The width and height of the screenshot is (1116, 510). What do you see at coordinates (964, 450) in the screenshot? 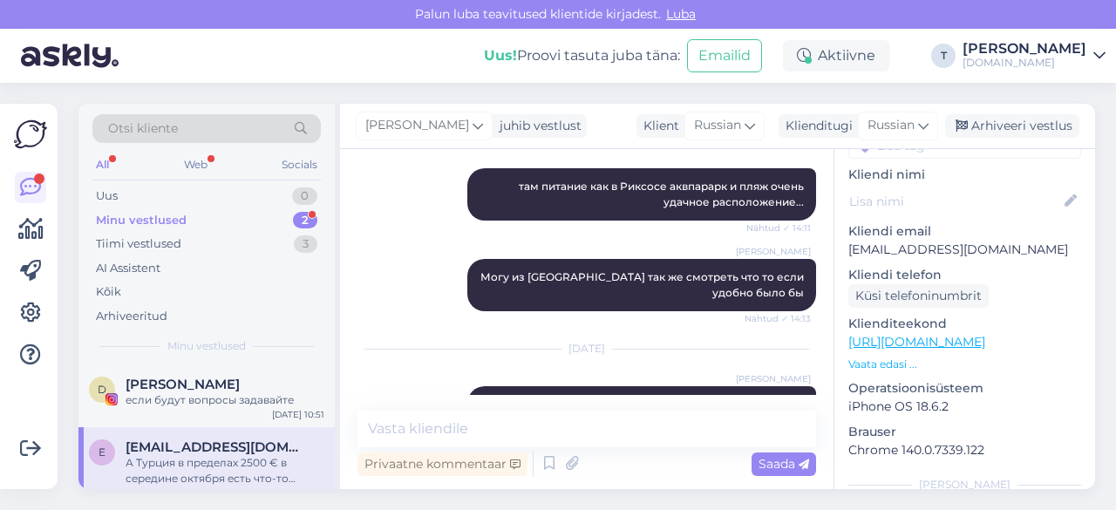
I see `p: Chrome 140.0.7339.122` at bounding box center [964, 450].